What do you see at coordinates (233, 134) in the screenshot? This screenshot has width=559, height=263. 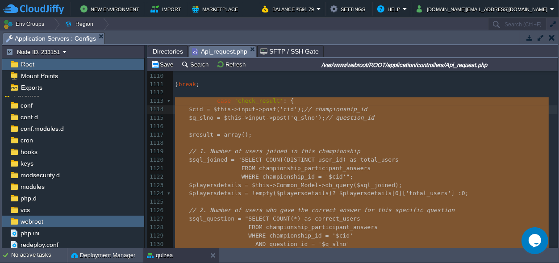 I see `span: array` at bounding box center [233, 134].